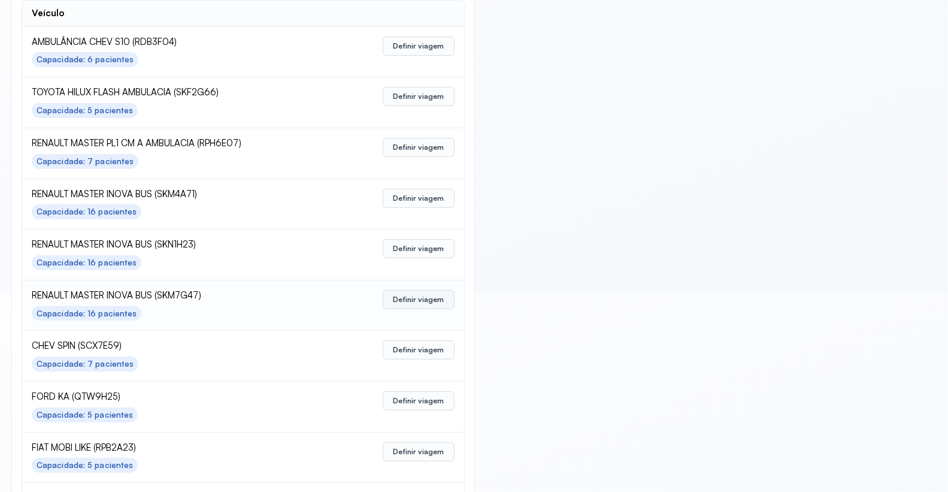  What do you see at coordinates (180, 396) in the screenshot?
I see `span: FORD KA (QTW9H25)` at bounding box center [180, 396].